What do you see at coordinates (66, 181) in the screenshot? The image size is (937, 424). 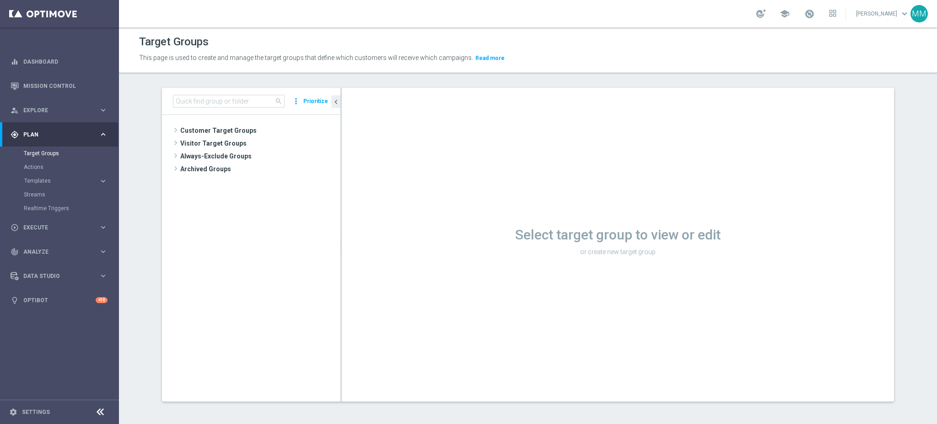 I see `button: Templates keyboard_arrow_right` at bounding box center [66, 181].